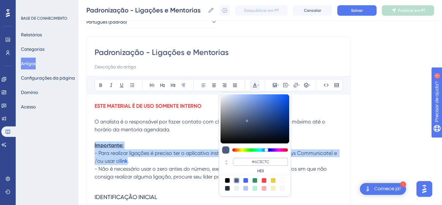  What do you see at coordinates (109, 145) in the screenshot?
I see `strong: Importante:` at bounding box center [109, 145].